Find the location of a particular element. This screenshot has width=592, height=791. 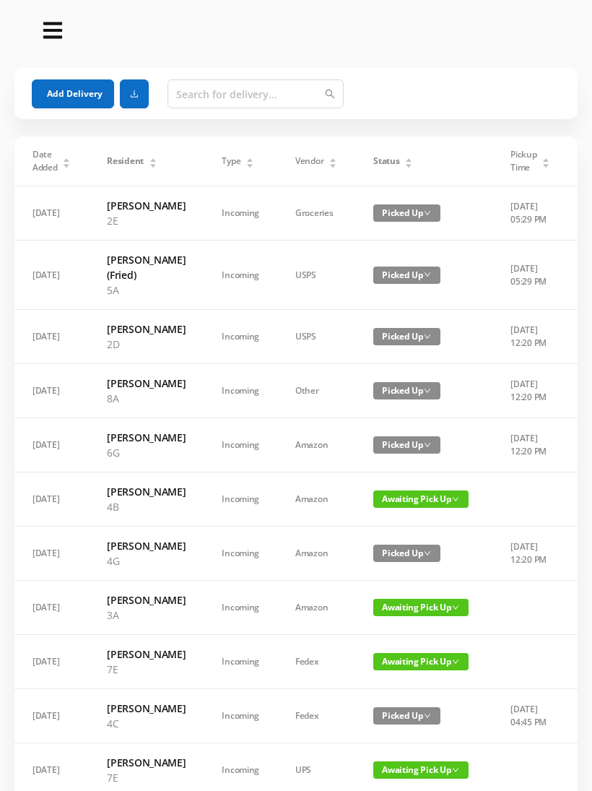

input: Search for delivery... is located at coordinates (256, 94).